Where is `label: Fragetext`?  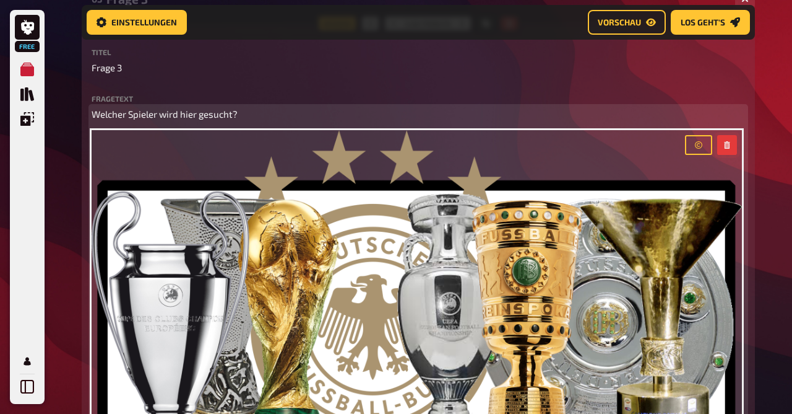 label: Fragetext is located at coordinates (418, 98).